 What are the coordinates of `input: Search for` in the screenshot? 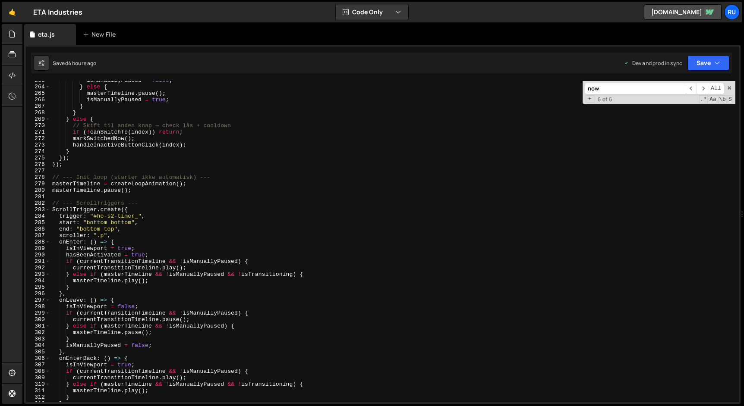 It's located at (635, 88).